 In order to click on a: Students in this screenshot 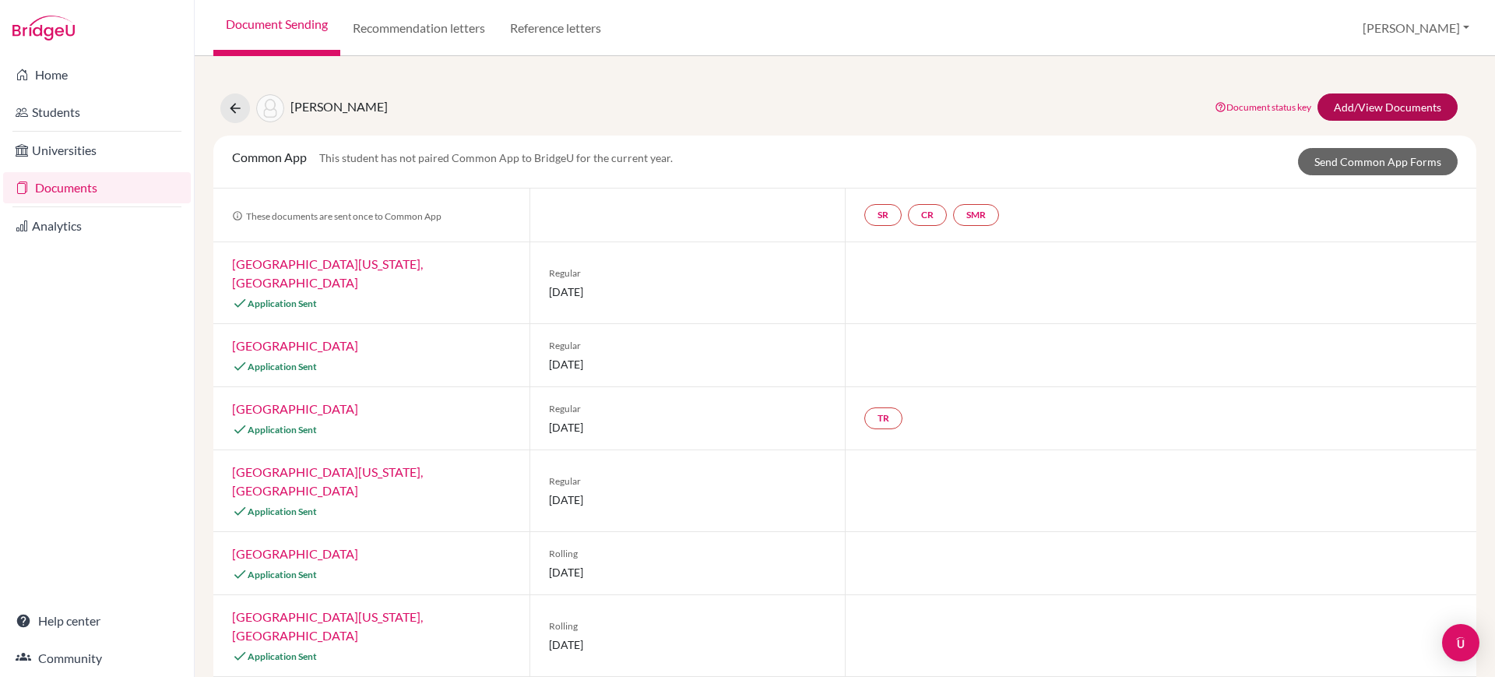, I will do `click(97, 112)`.